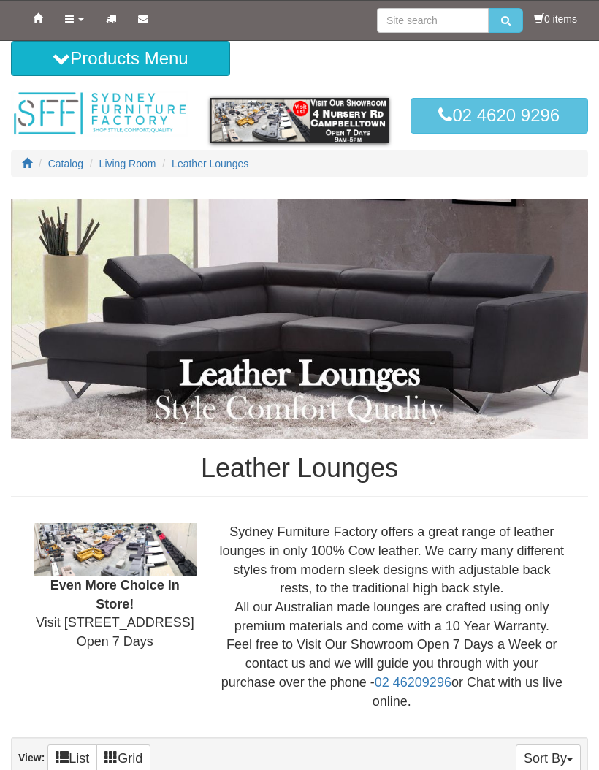  Describe the element at coordinates (210, 164) in the screenshot. I see `span: Leather Lounges` at that location.